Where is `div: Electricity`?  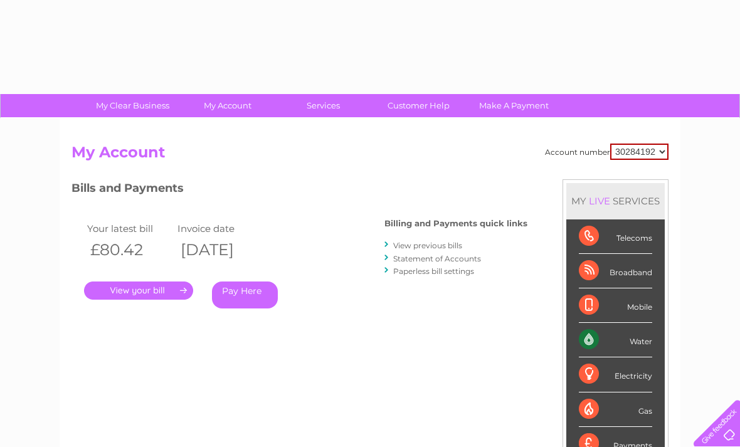 div: Electricity is located at coordinates (615, 374).